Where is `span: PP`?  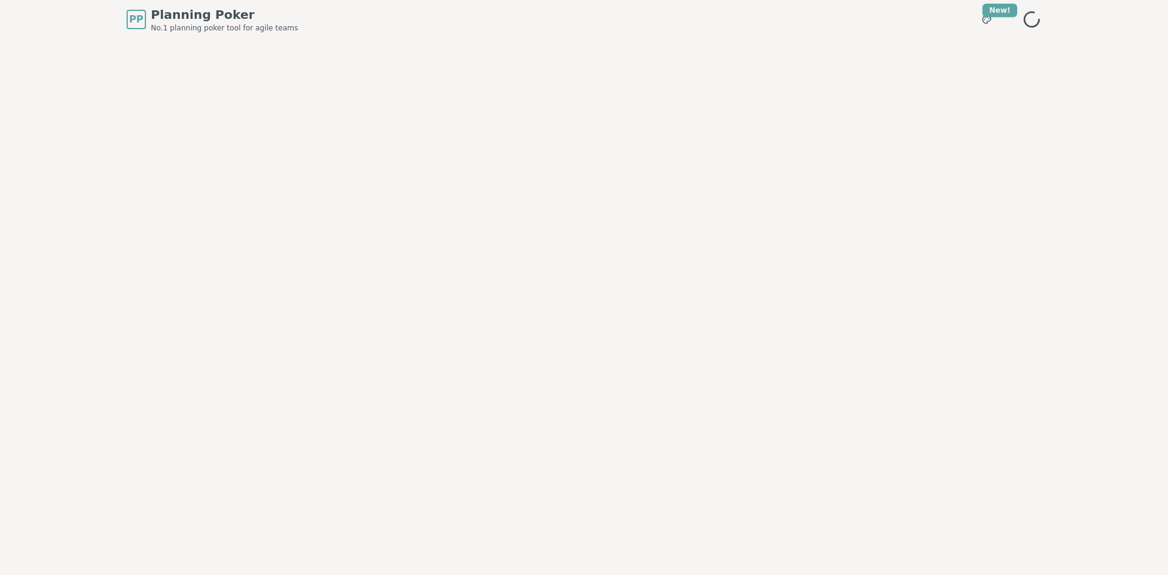
span: PP is located at coordinates (136, 19).